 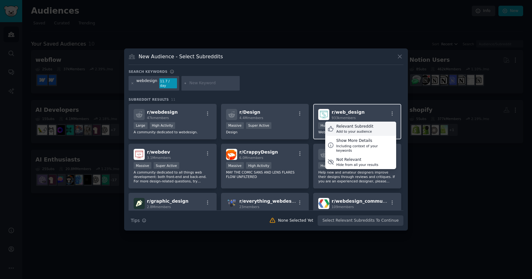 I want to click on p: Web Design, so click(x=357, y=132).